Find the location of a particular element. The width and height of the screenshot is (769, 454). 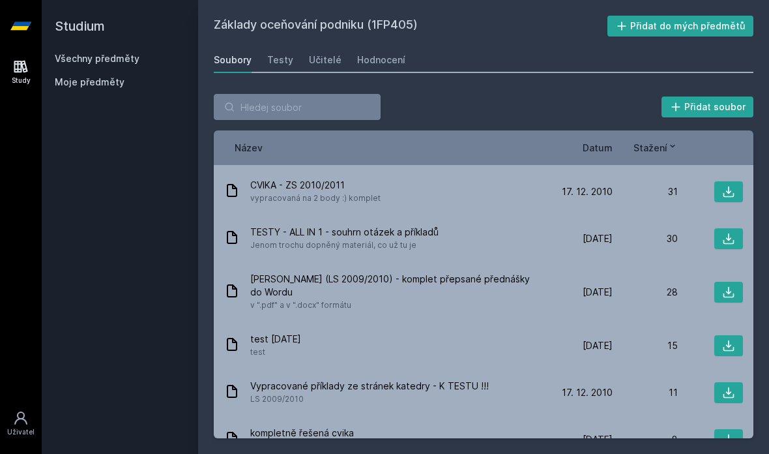

a: Uživatel is located at coordinates (21, 423).